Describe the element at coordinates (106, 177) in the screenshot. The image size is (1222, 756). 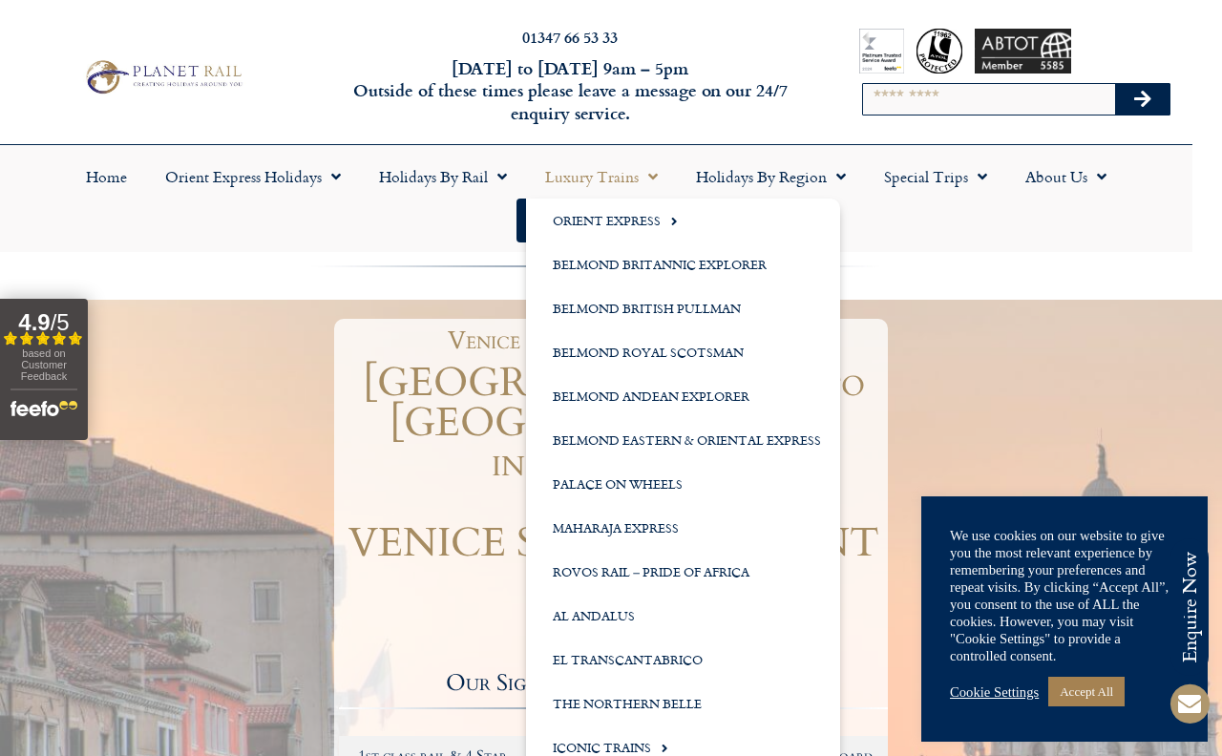
I see `a: Home` at that location.